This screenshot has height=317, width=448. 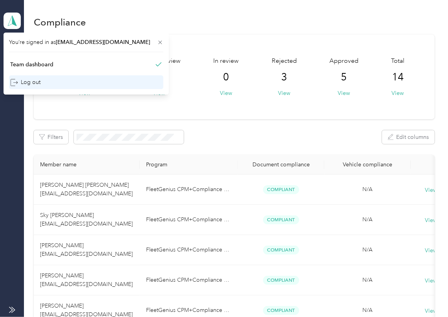 I want to click on div: Vehicle compliance, so click(x=367, y=164).